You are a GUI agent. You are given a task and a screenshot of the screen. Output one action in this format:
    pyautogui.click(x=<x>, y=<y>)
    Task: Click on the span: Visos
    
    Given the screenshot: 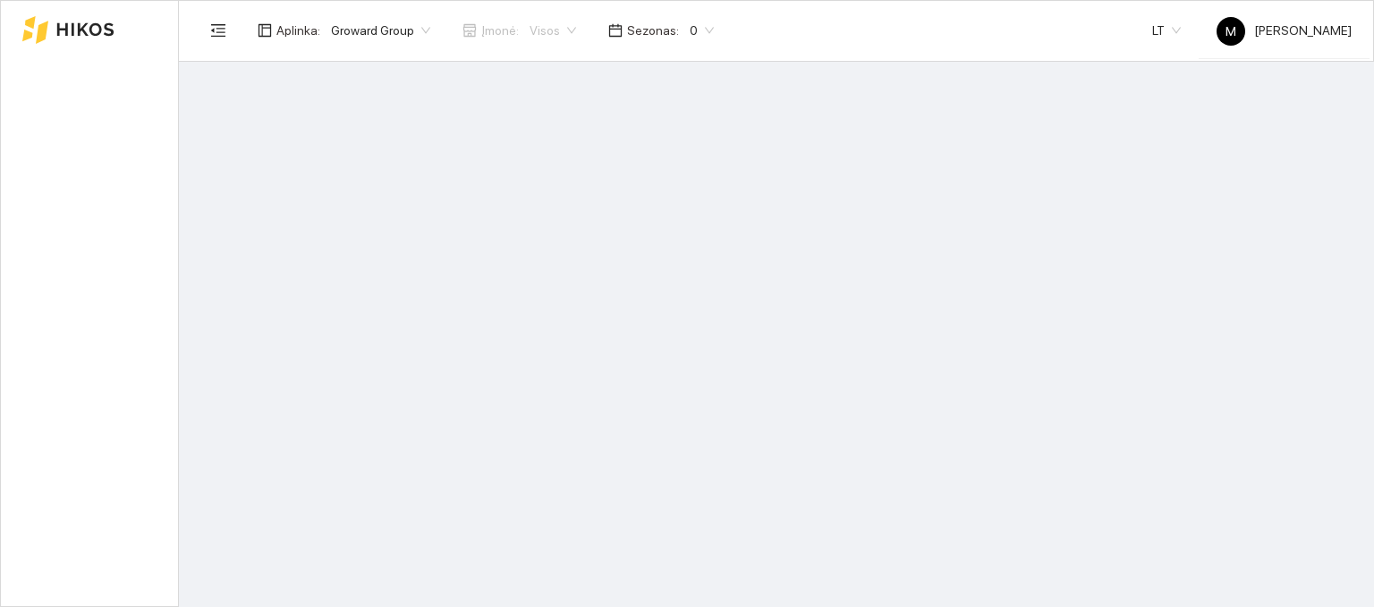 What is the action you would take?
    pyautogui.click(x=553, y=30)
    